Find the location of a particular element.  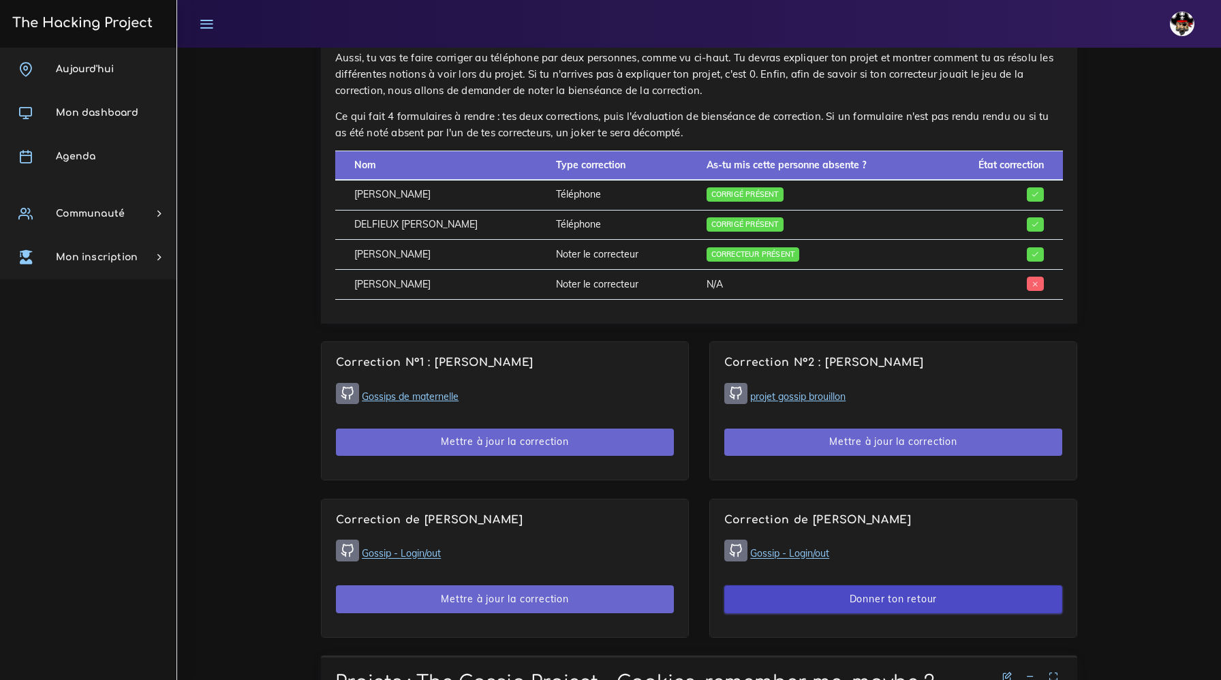

p: Ce qui fait 4 formulaires à rendre : tes deux corrections, puis l'évaluation de bienséance de cor... is located at coordinates (699, 125).